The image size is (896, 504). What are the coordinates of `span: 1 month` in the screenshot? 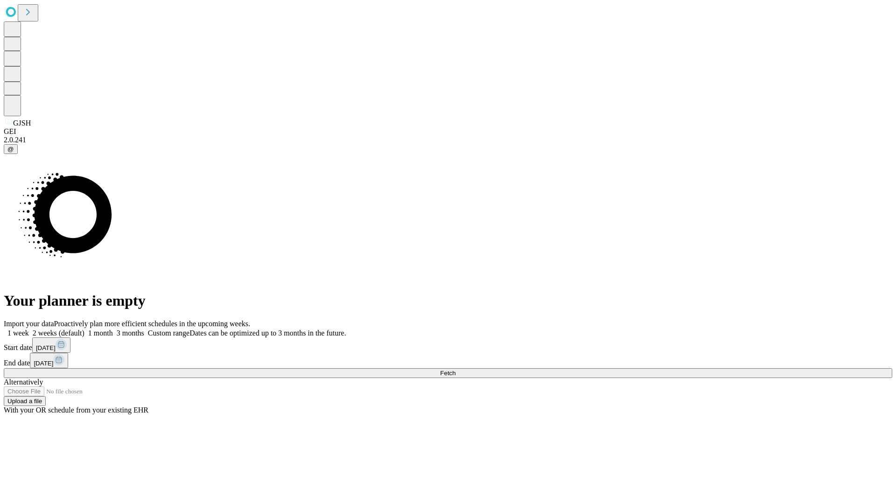 It's located at (100, 333).